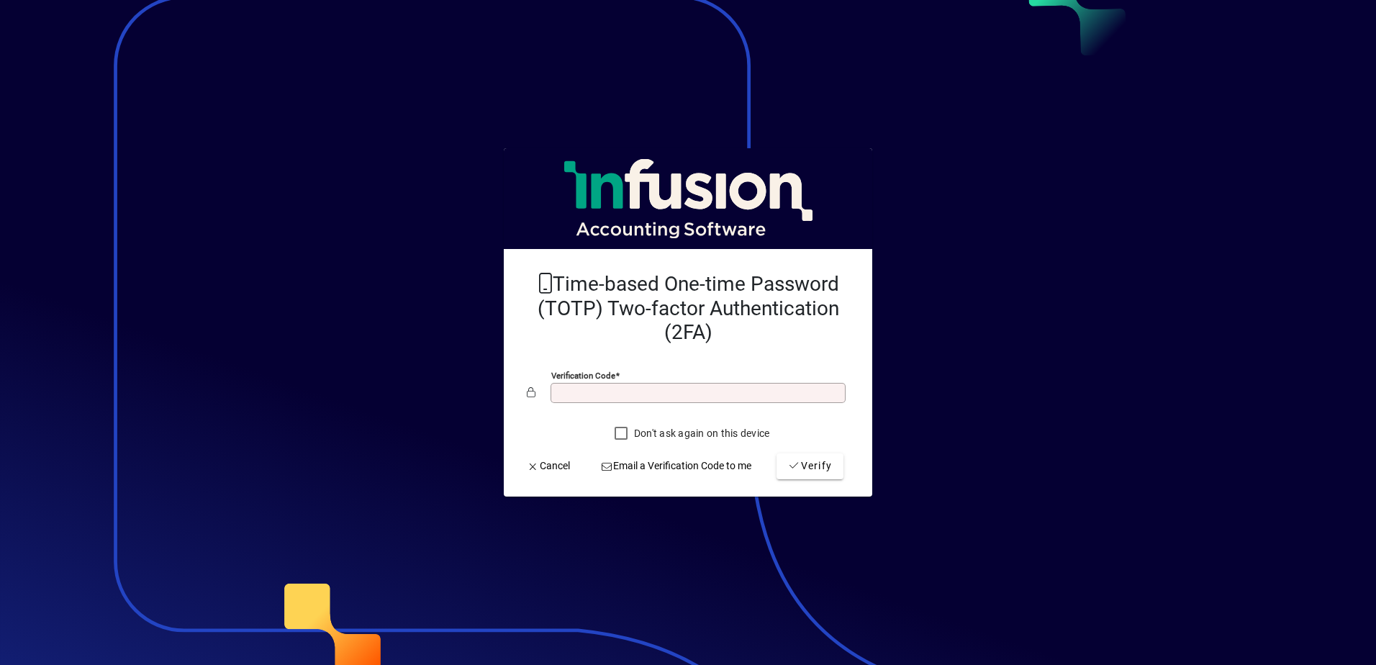  Describe the element at coordinates (583, 376) in the screenshot. I see `mat-label: Verification code` at that location.